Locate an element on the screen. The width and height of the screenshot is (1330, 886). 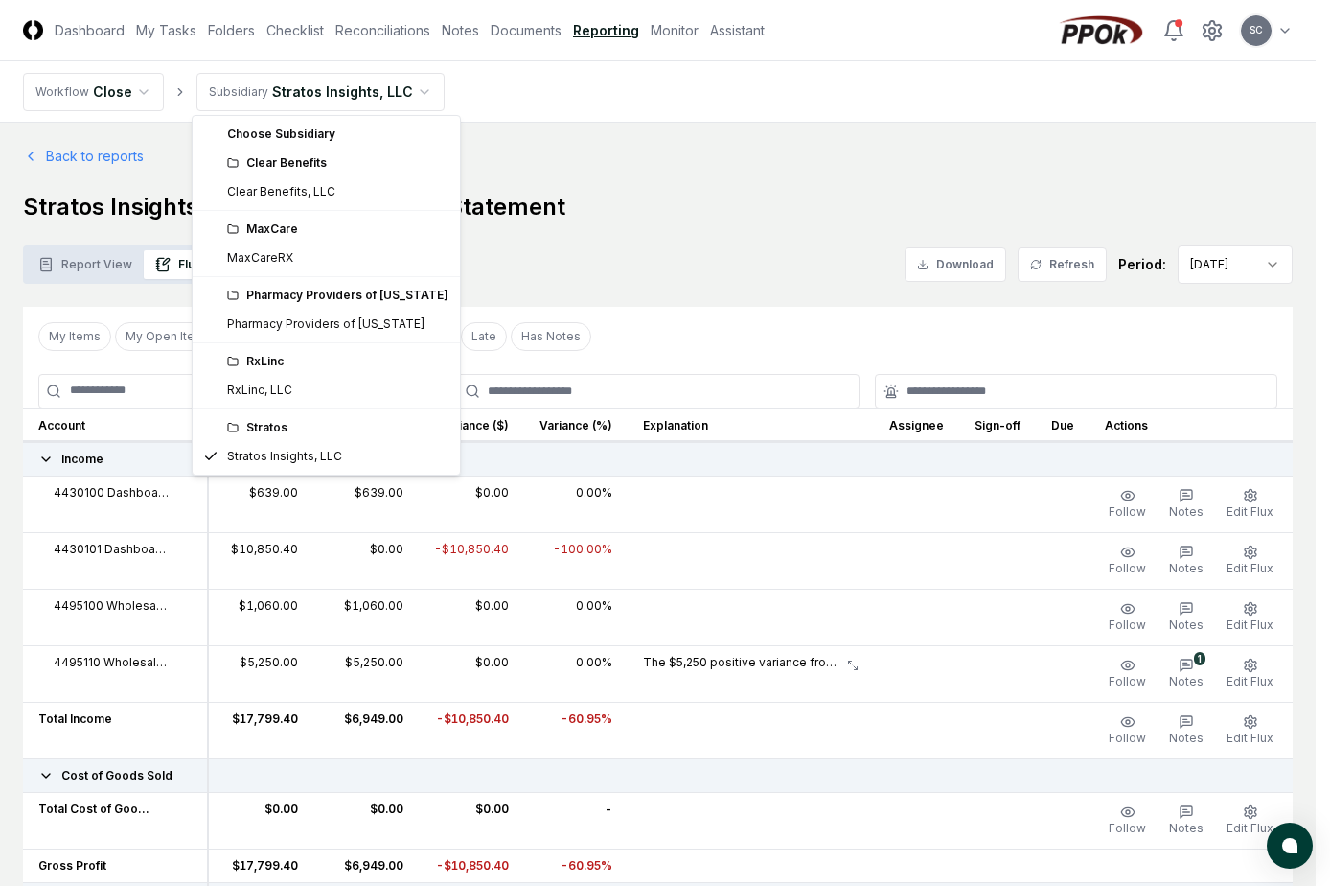
div: MaxCare is located at coordinates (337, 229).